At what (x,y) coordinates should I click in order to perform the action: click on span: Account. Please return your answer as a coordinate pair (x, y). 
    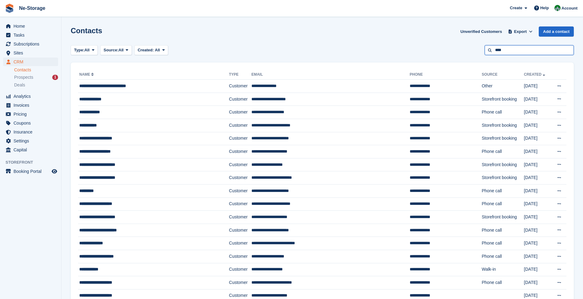
    Looking at the image, I should click on (569, 8).